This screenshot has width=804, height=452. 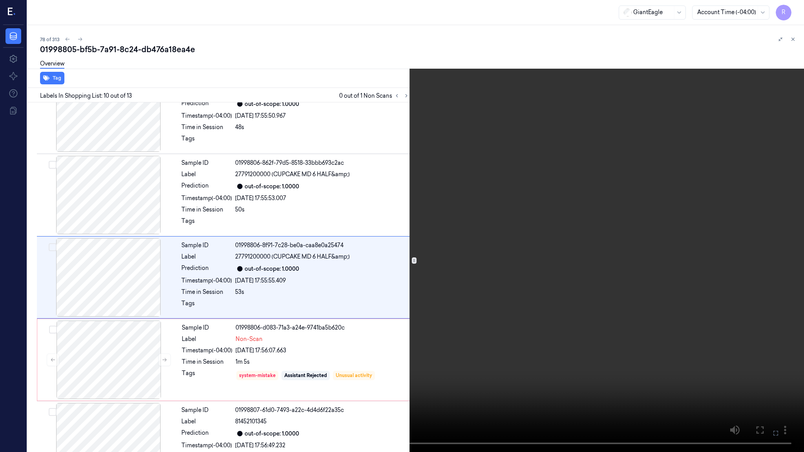 I want to click on span: Labels In Shopping List: 10 out of 13, so click(x=86, y=96).